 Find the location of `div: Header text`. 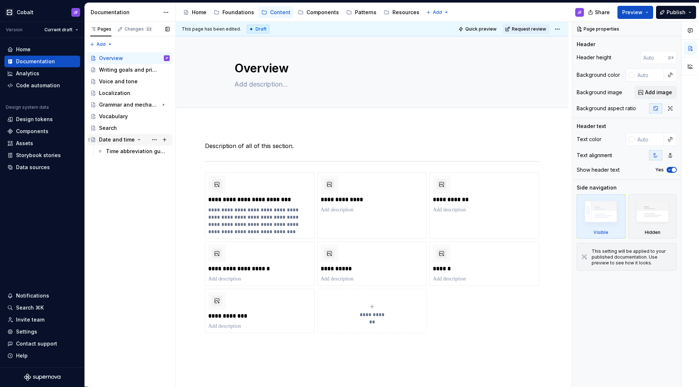

div: Header text is located at coordinates (591, 126).